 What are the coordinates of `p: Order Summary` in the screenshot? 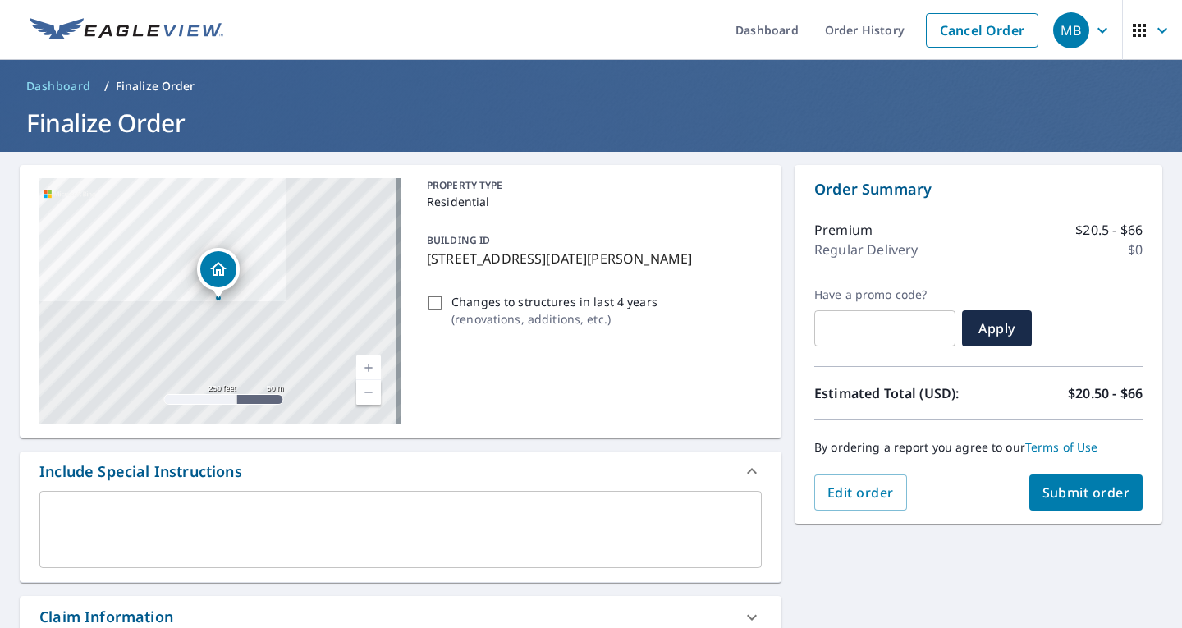 It's located at (978, 189).